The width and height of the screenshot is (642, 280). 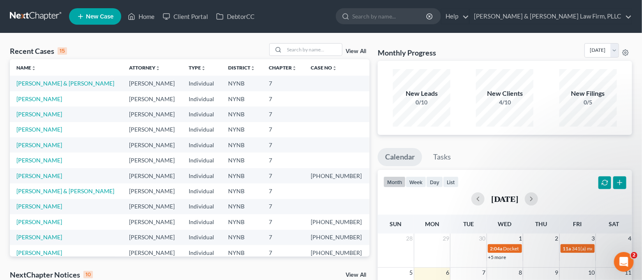 What do you see at coordinates (442, 157) in the screenshot?
I see `a: Tasks` at bounding box center [442, 157].